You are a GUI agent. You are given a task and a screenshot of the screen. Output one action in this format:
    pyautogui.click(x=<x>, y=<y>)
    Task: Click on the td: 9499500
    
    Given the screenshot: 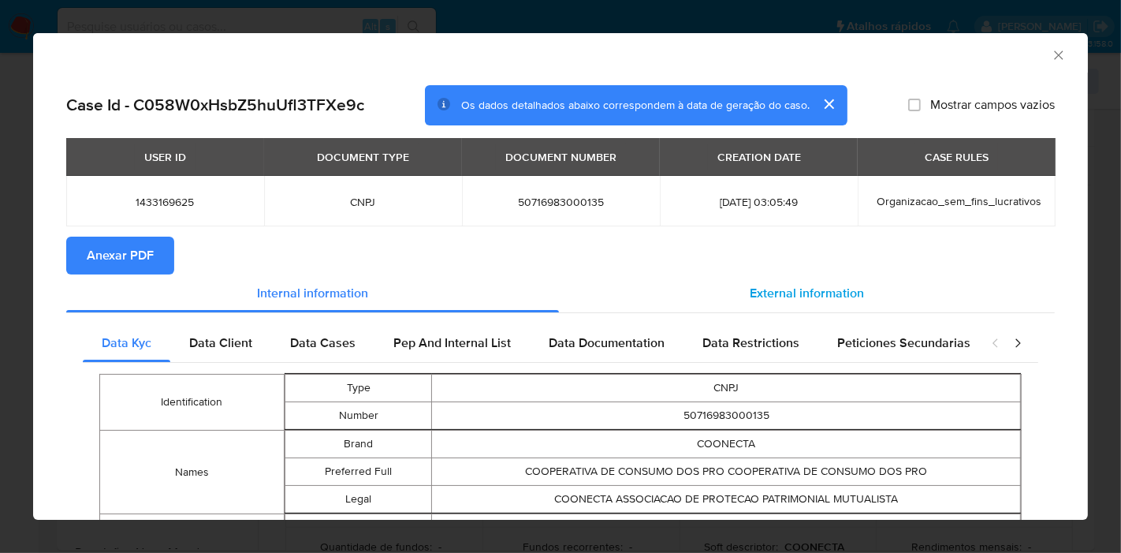 What is the action you would take?
    pyautogui.click(x=726, y=526)
    